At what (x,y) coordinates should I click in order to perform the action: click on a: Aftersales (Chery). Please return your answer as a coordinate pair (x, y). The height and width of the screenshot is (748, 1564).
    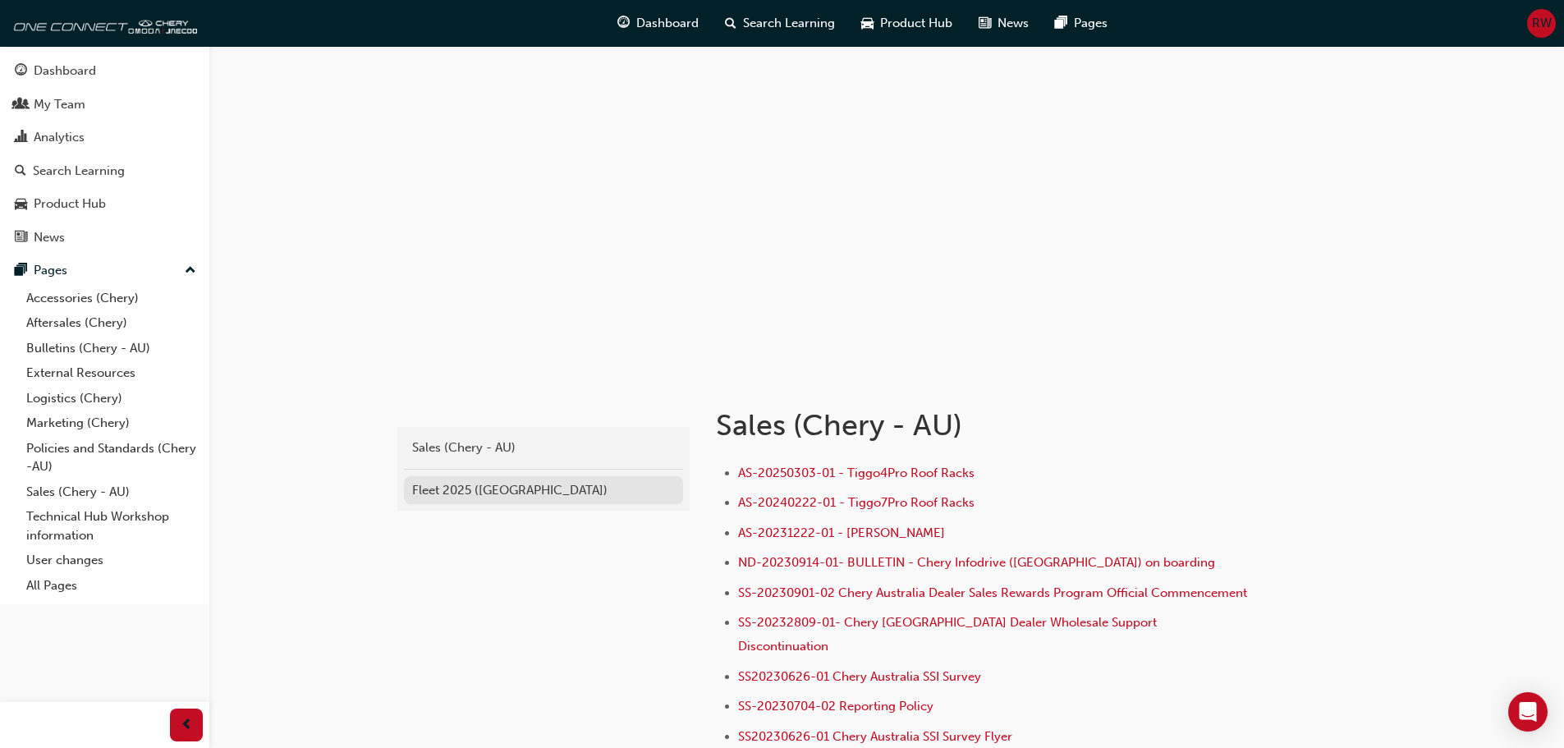
    Looking at the image, I should click on (111, 323).